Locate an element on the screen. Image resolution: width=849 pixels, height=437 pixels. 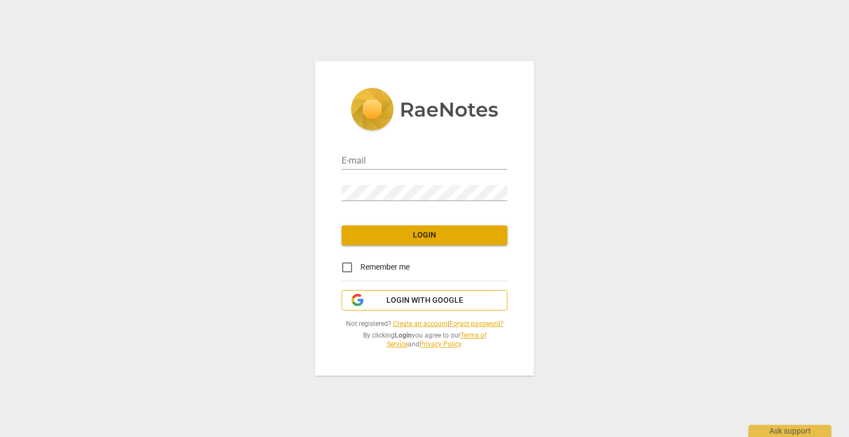
span: Not registered? | is located at coordinates (425, 324).